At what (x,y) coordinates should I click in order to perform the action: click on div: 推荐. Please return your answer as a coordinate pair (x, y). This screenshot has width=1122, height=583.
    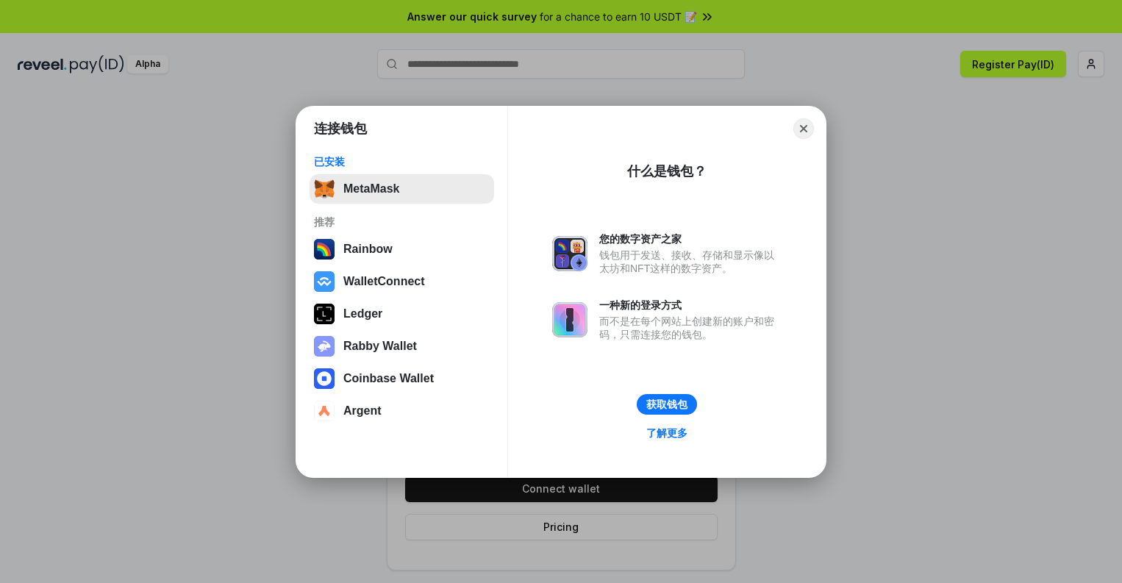
    Looking at the image, I should click on (401, 222).